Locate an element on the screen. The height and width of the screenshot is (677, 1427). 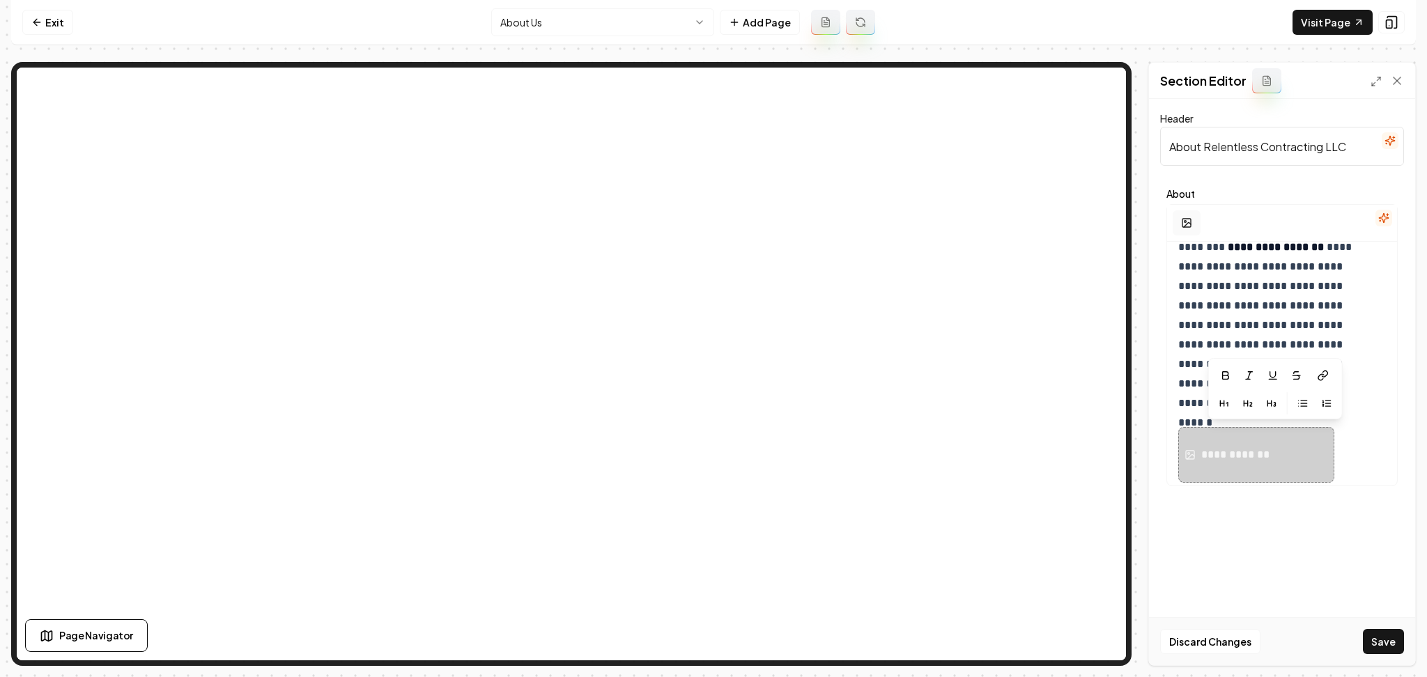
button: Add Page is located at coordinates (759, 22).